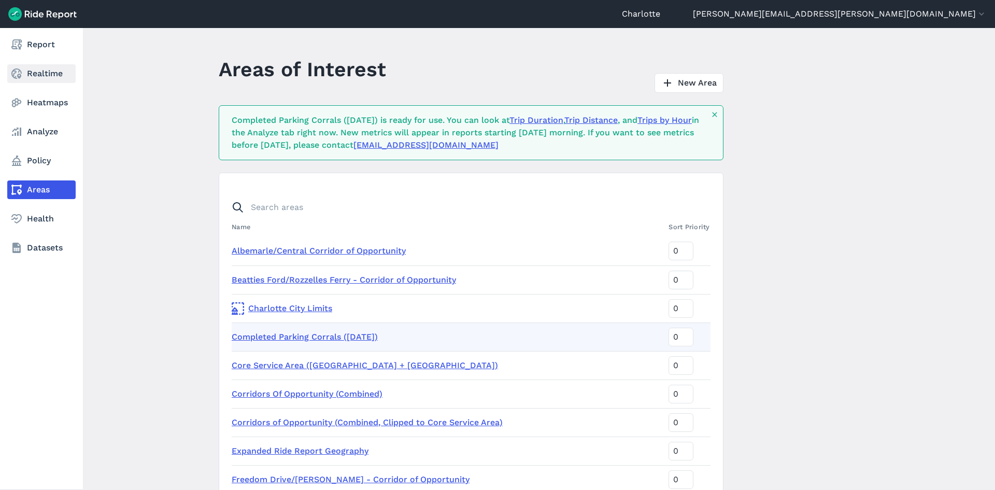 Image resolution: width=995 pixels, height=490 pixels. What do you see at coordinates (41, 45) in the screenshot?
I see `a: Report` at bounding box center [41, 45].